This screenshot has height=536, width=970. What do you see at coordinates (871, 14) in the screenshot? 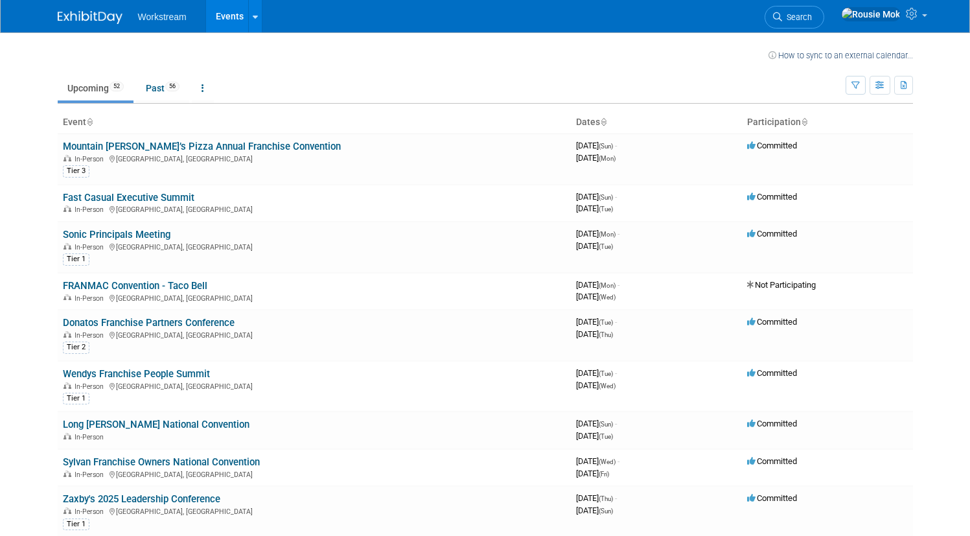
I see `img: Rousie Mok` at bounding box center [871, 14].